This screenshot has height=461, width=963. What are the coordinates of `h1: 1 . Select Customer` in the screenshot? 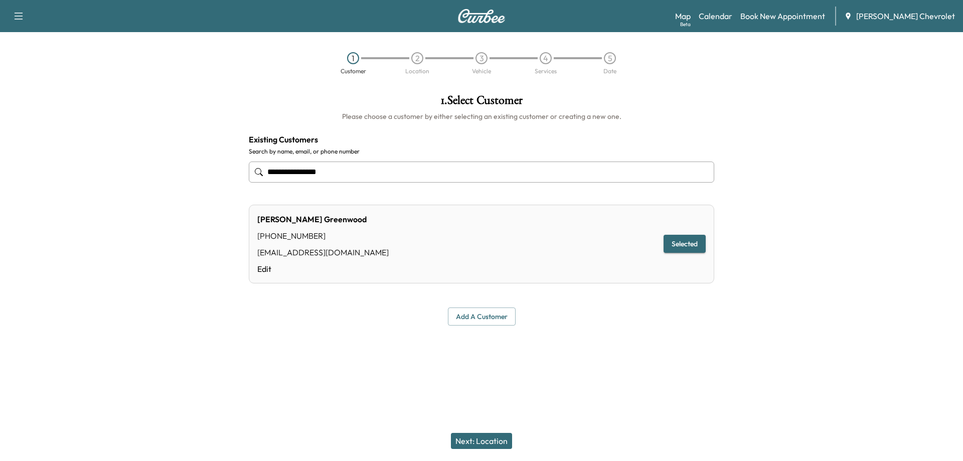 It's located at (482, 103).